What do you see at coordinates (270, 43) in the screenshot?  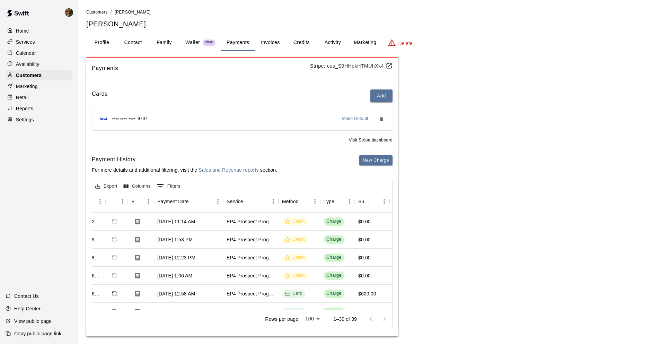 I see `button: Invoices` at bounding box center [270, 43].